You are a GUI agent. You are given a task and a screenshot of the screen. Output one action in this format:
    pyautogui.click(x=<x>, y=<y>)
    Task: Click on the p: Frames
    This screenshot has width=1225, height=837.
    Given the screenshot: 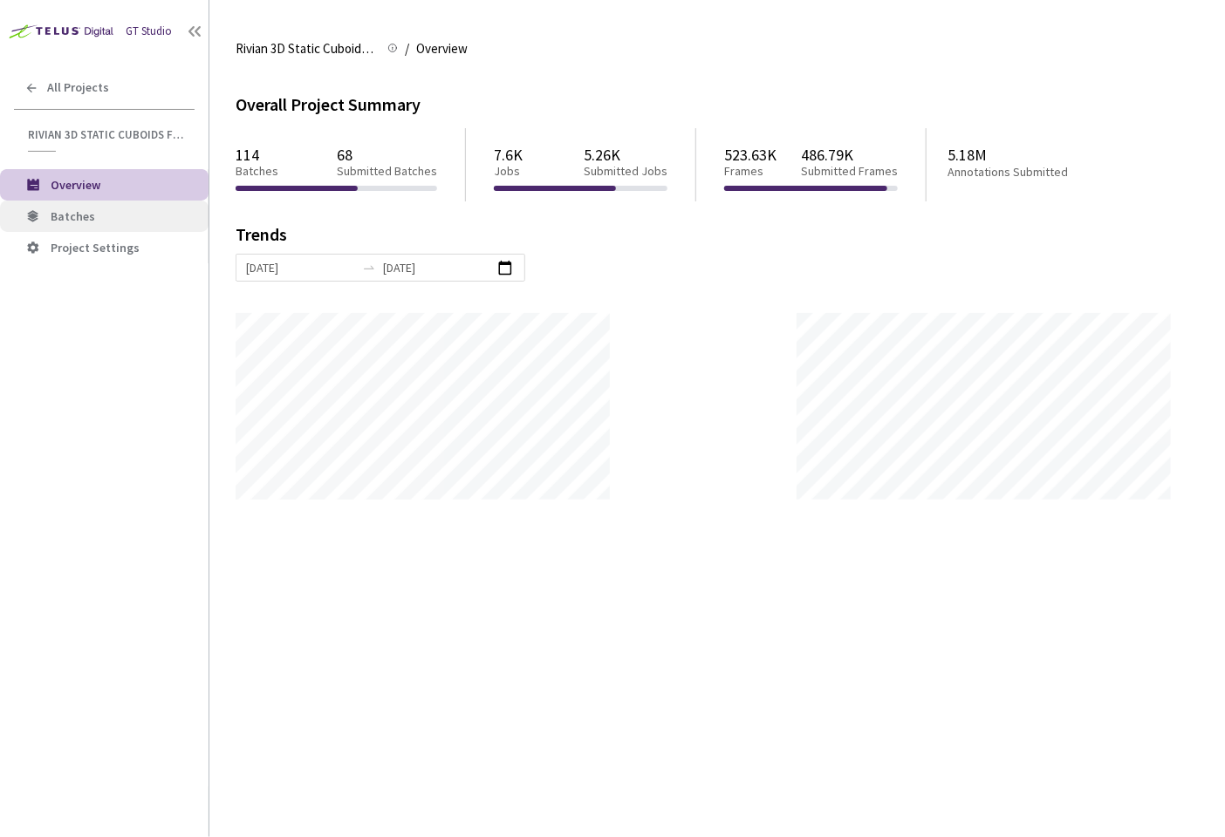 What is the action you would take?
    pyautogui.click(x=750, y=171)
    